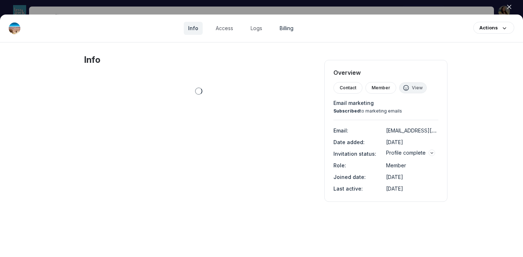 This screenshot has width=523, height=257. I want to click on a: Access, so click(224, 28).